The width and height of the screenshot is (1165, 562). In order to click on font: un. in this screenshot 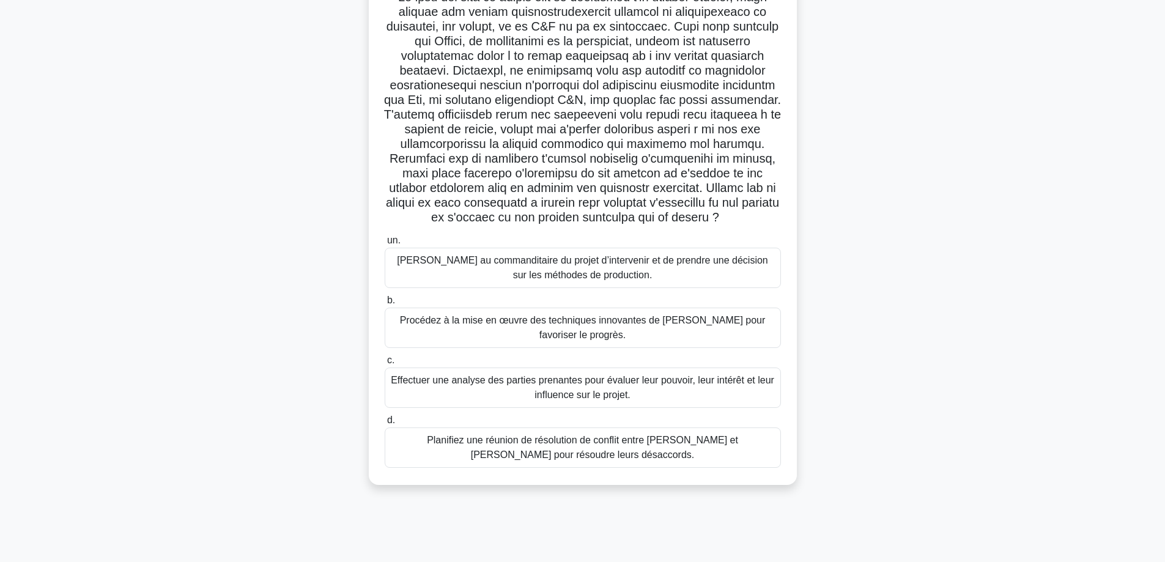, I will do `click(394, 240)`.